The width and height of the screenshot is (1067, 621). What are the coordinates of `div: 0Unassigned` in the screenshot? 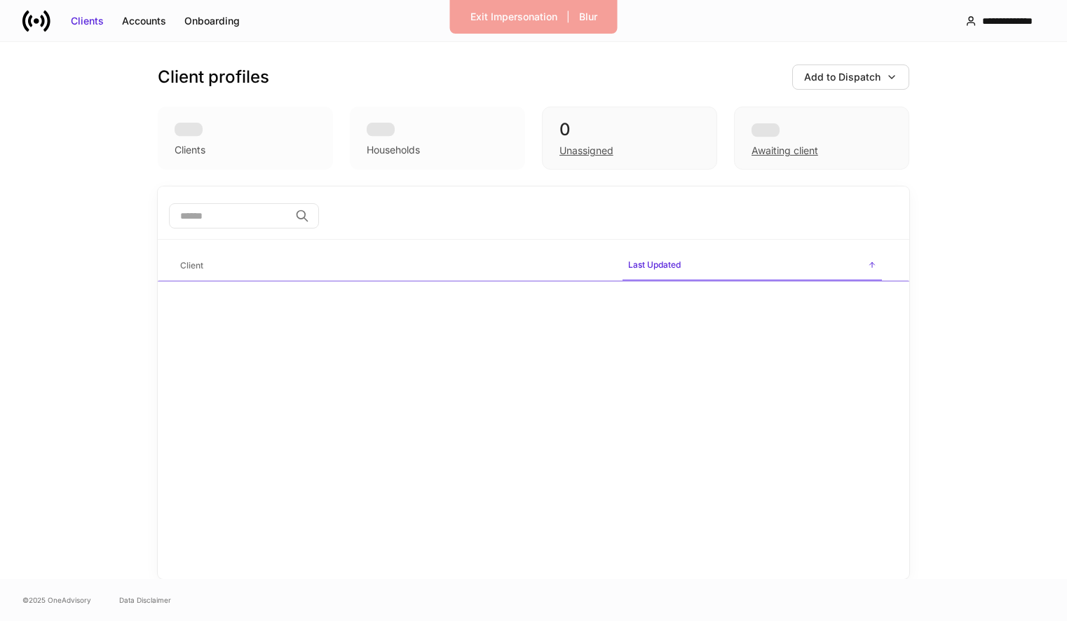 It's located at (630, 138).